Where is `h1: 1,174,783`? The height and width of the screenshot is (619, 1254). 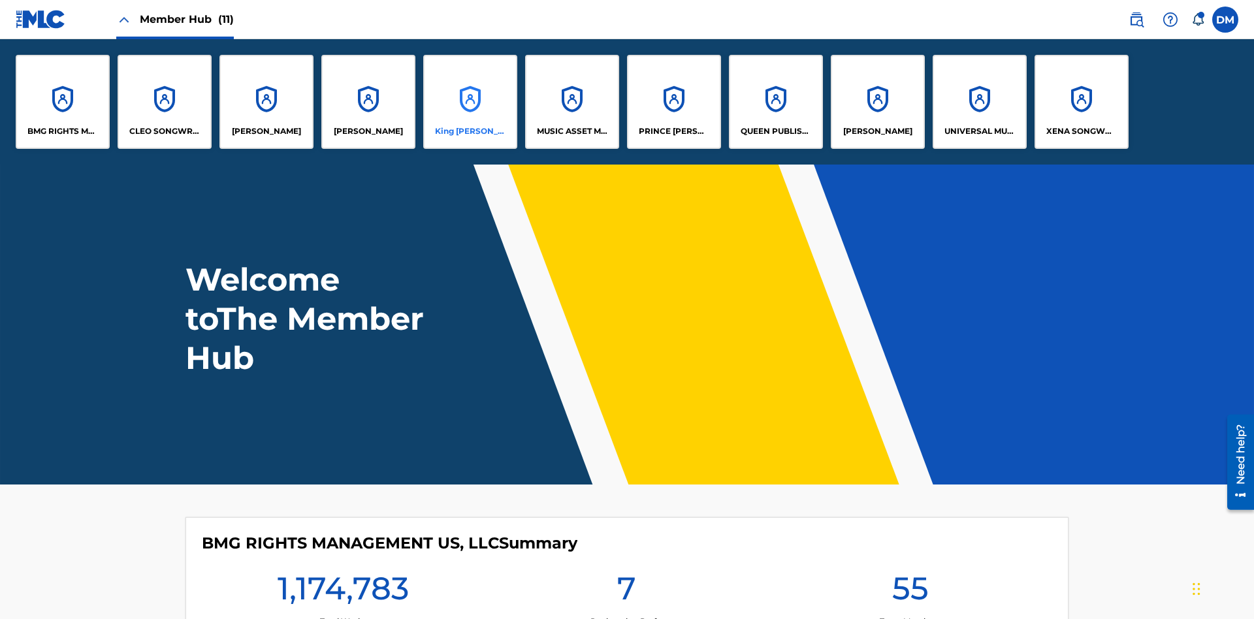 h1: 1,174,783 is located at coordinates (343, 593).